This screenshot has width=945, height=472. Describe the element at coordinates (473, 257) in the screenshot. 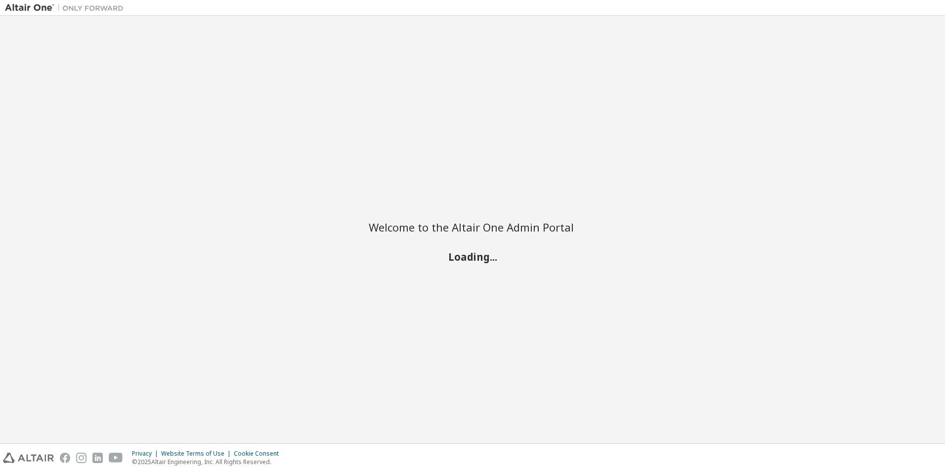

I see `h2: Loading...` at that location.